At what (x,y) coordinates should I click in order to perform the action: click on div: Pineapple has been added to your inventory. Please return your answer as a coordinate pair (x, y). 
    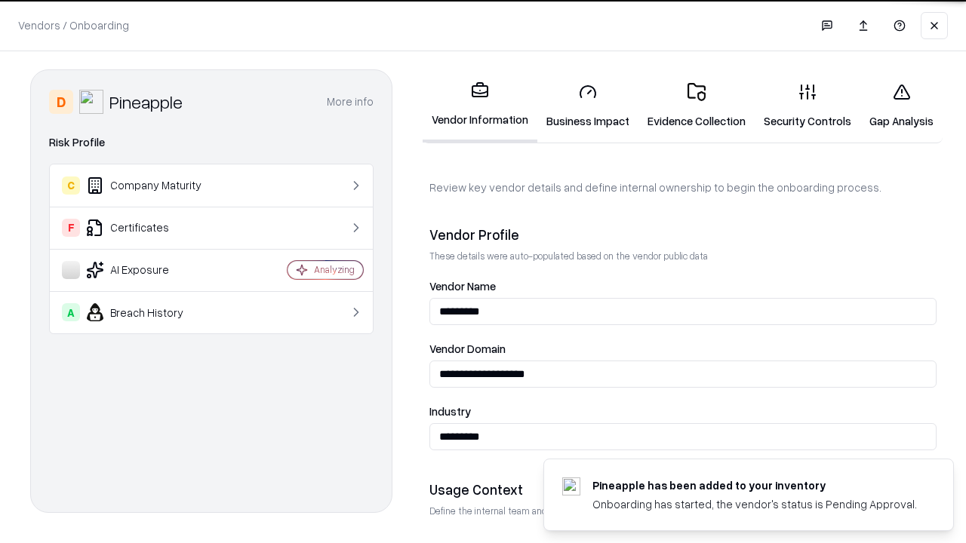
    Looking at the image, I should click on (754, 485).